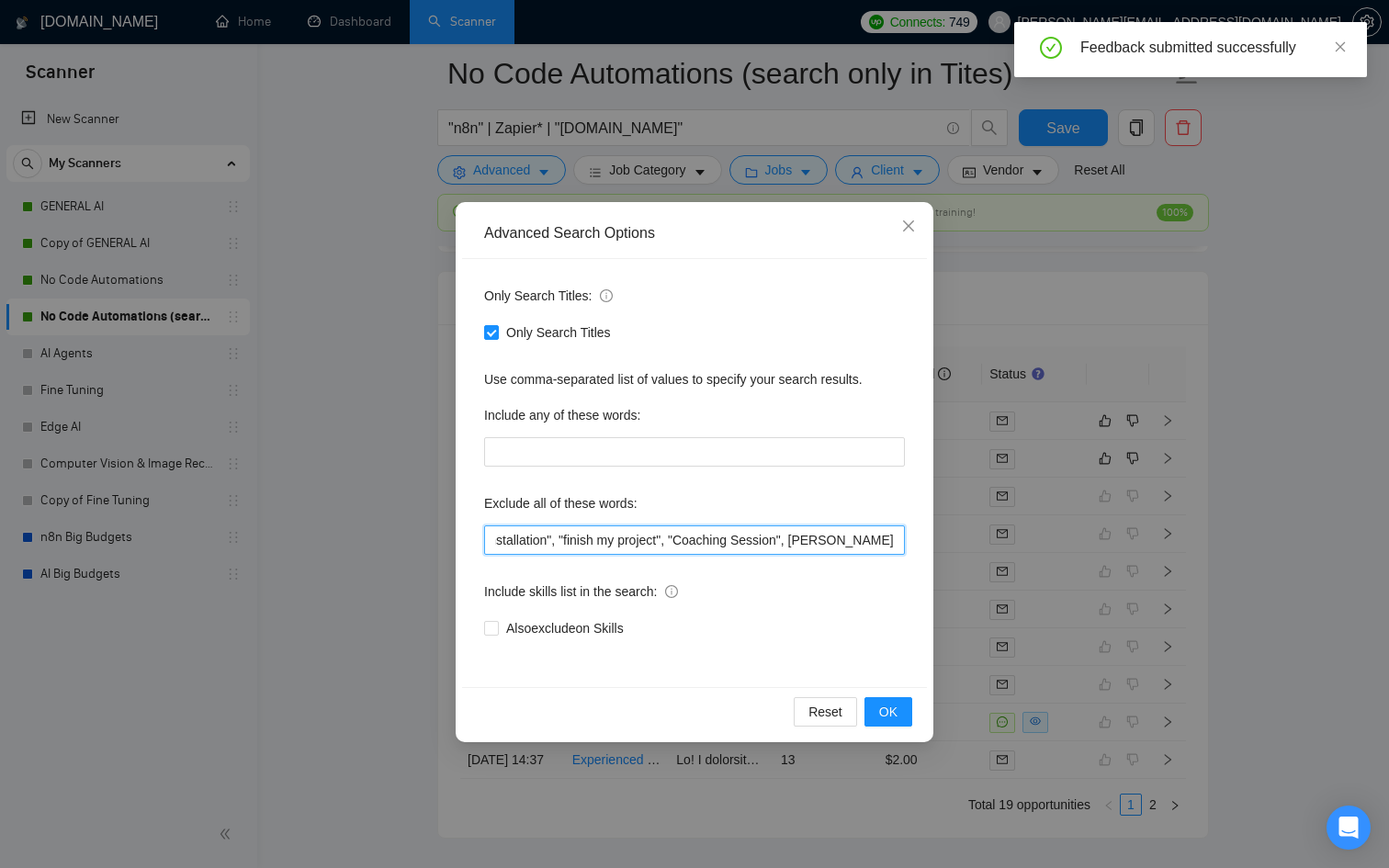 The image size is (1389, 868). Describe the element at coordinates (825, 712) in the screenshot. I see `button: Reset` at that location.